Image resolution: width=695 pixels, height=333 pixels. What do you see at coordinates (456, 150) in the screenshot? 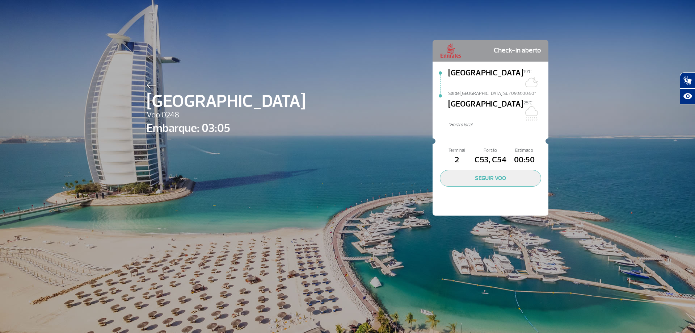
I see `span: Terminal` at bounding box center [456, 150].